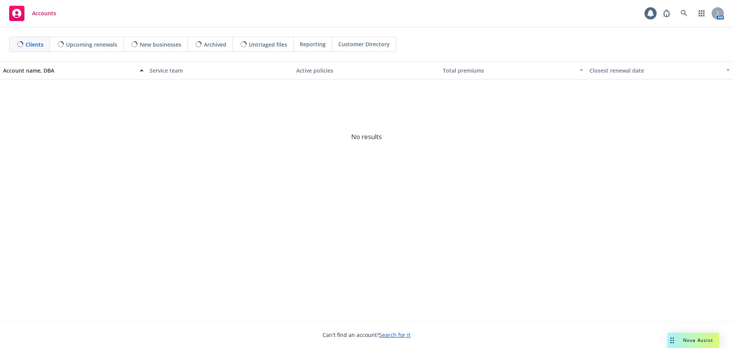 This screenshot has width=733, height=348. Describe the element at coordinates (268, 44) in the screenshot. I see `span: Untriaged files` at that location.